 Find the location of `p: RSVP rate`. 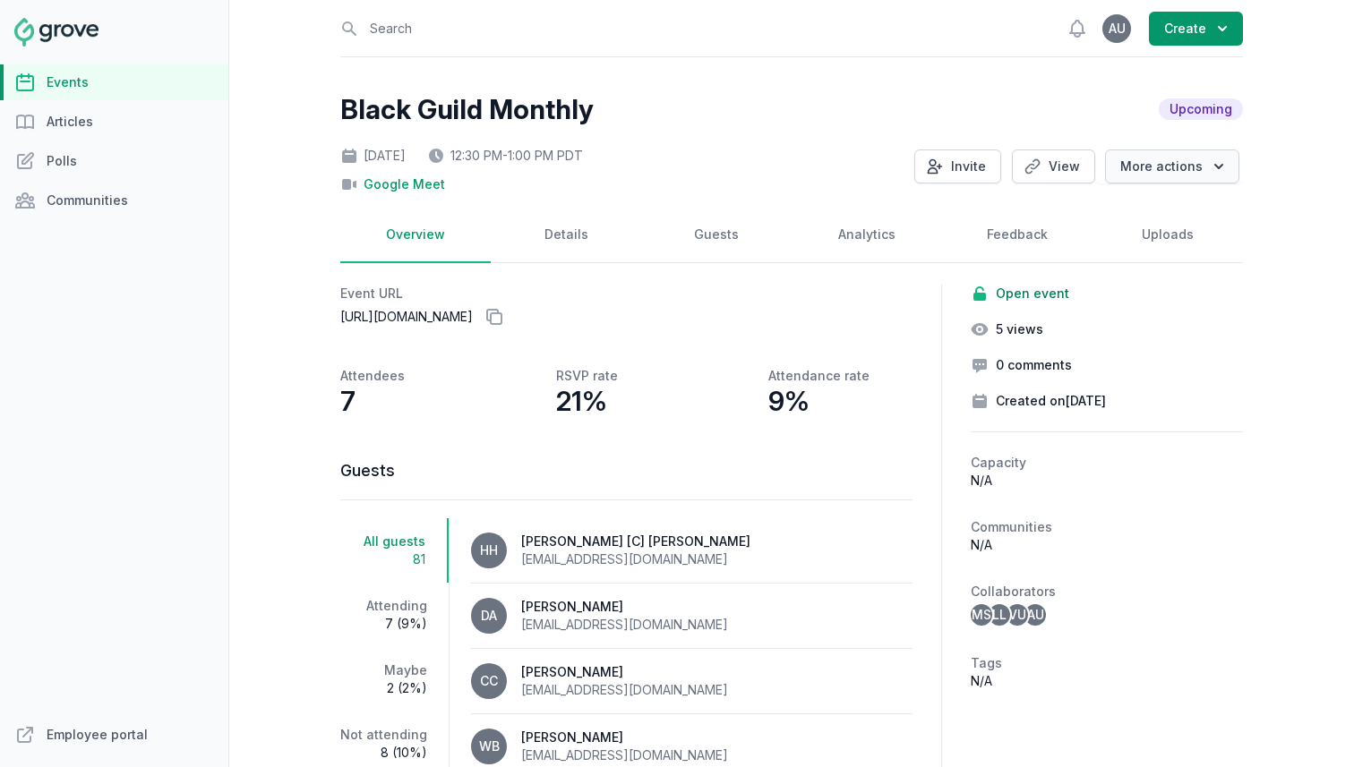

p: RSVP rate is located at coordinates (587, 376).